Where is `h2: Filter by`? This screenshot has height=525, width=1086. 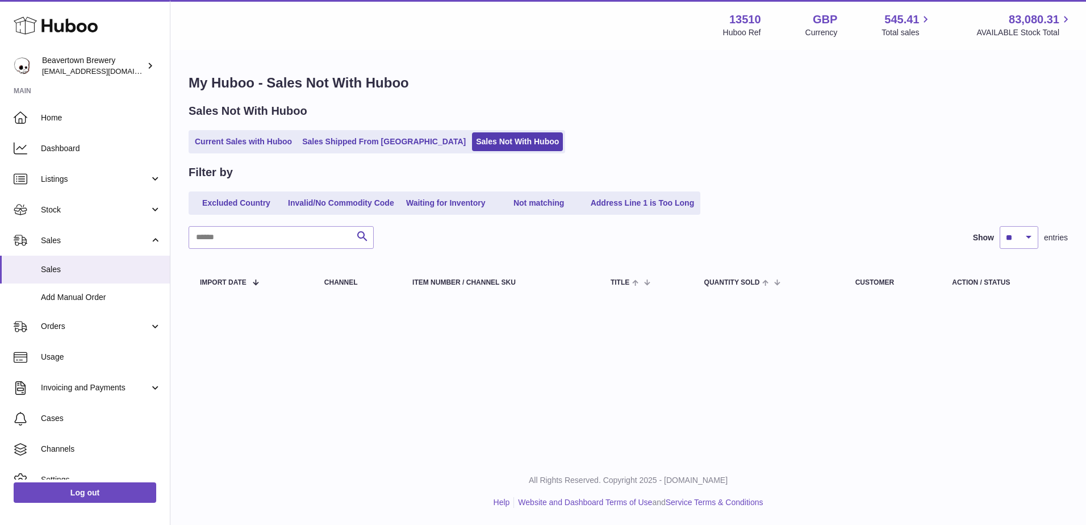 h2: Filter by is located at coordinates (211, 172).